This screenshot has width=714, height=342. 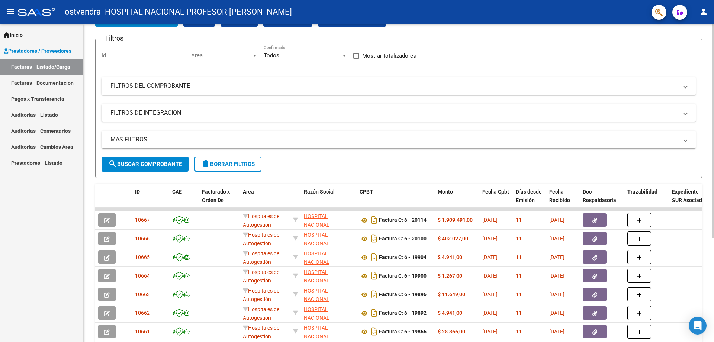 I want to click on datatable-header-cell: Trazabilidad, so click(x=646, y=200).